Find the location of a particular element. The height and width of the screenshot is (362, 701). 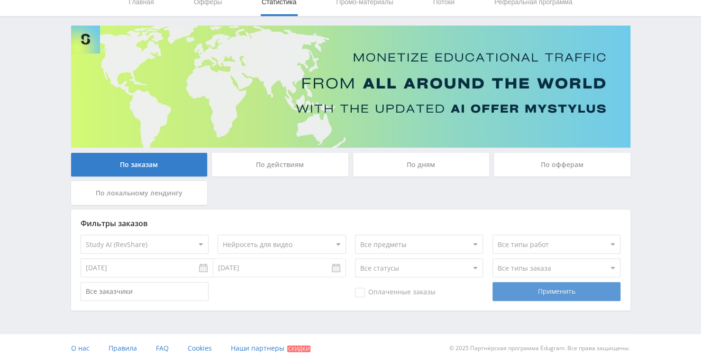

div: Фильтры заказов is located at coordinates (350, 224).